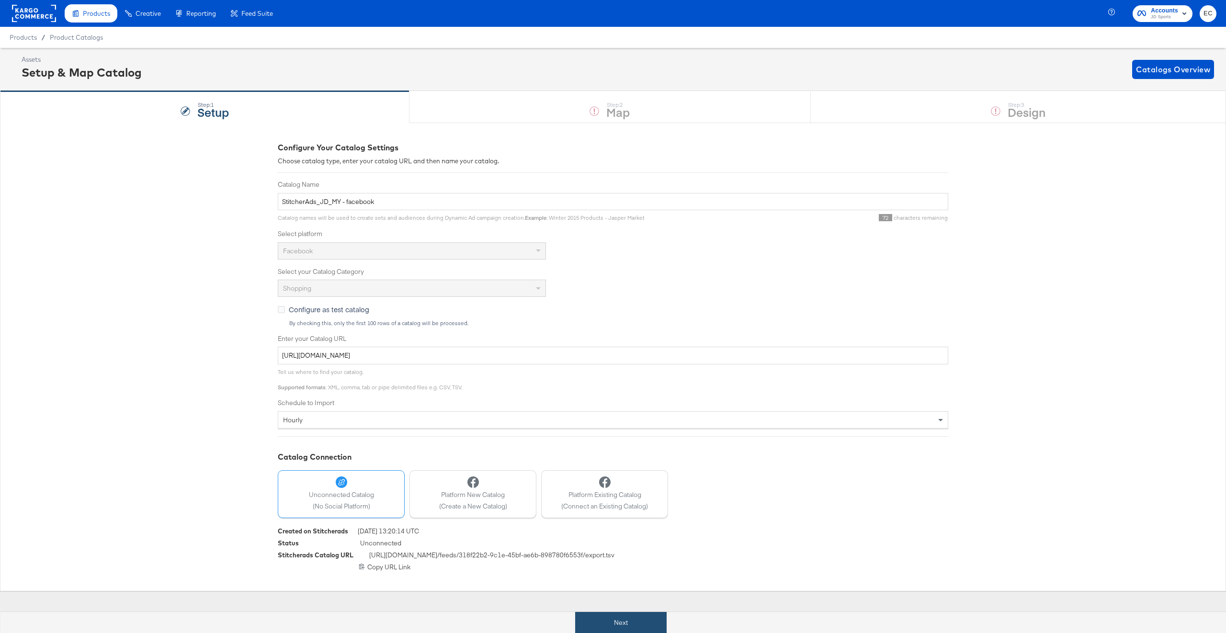 This screenshot has height=633, width=1226. What do you see at coordinates (1164, 17) in the screenshot?
I see `span: JD Sports` at bounding box center [1164, 17].